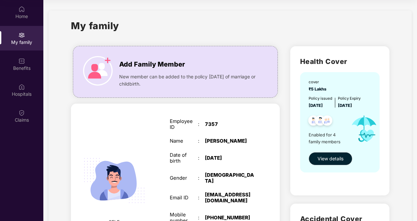 The width and height of the screenshot is (417, 221). What do you see at coordinates (318, 82) in the screenshot?
I see `div: cover` at bounding box center [318, 82].